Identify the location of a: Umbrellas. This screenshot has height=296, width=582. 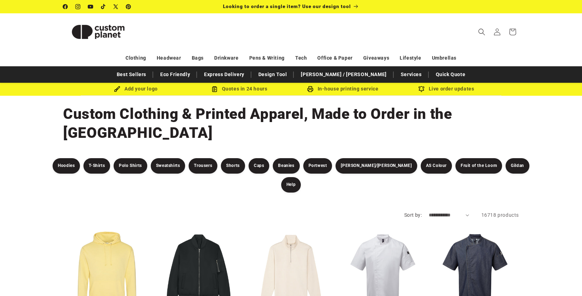
(444, 58).